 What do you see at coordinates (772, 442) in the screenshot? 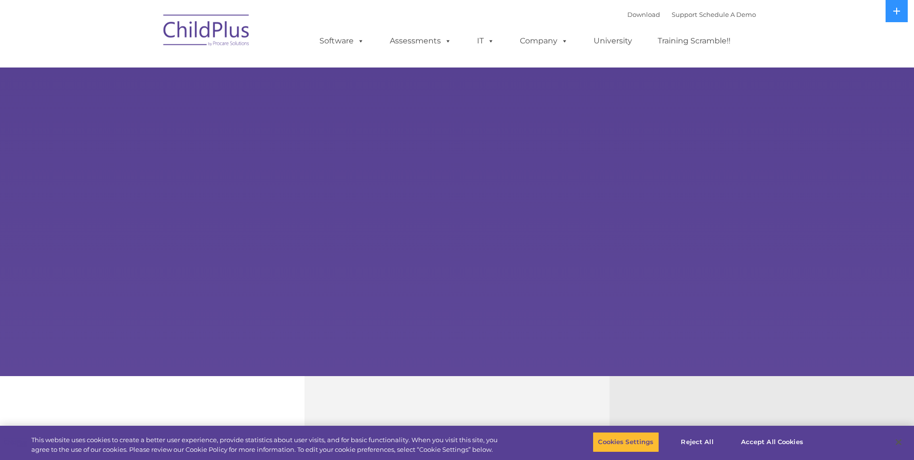
I see `button: Accept All Cookies` at bounding box center [772, 442].